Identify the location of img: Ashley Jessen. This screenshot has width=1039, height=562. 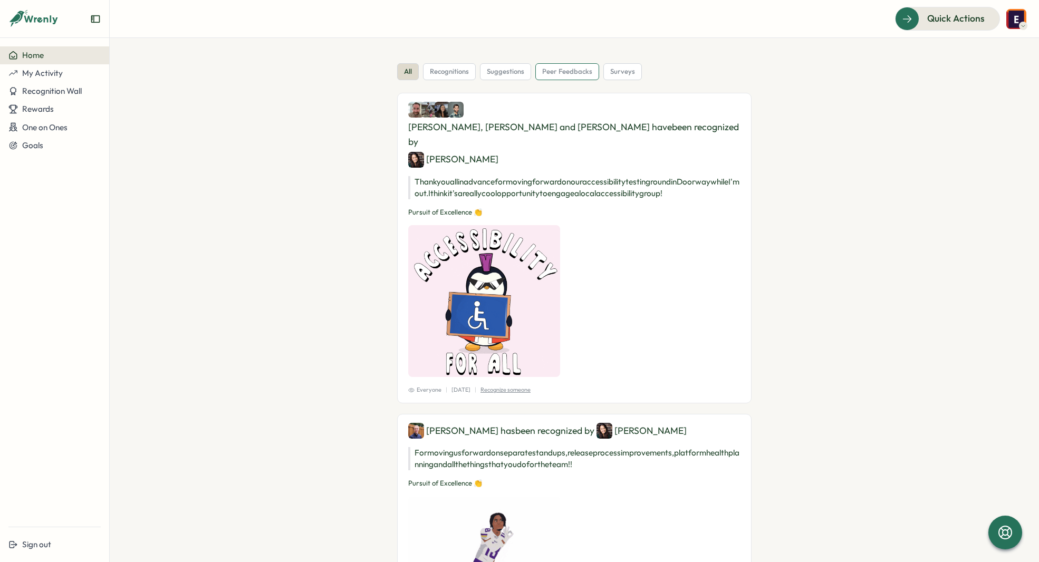
(443, 110).